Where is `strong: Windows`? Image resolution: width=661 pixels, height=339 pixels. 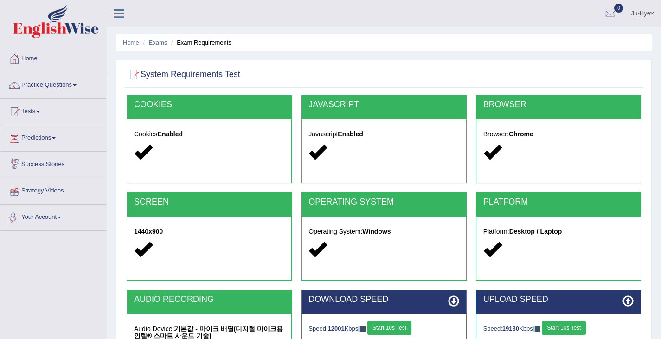 strong: Windows is located at coordinates (376, 231).